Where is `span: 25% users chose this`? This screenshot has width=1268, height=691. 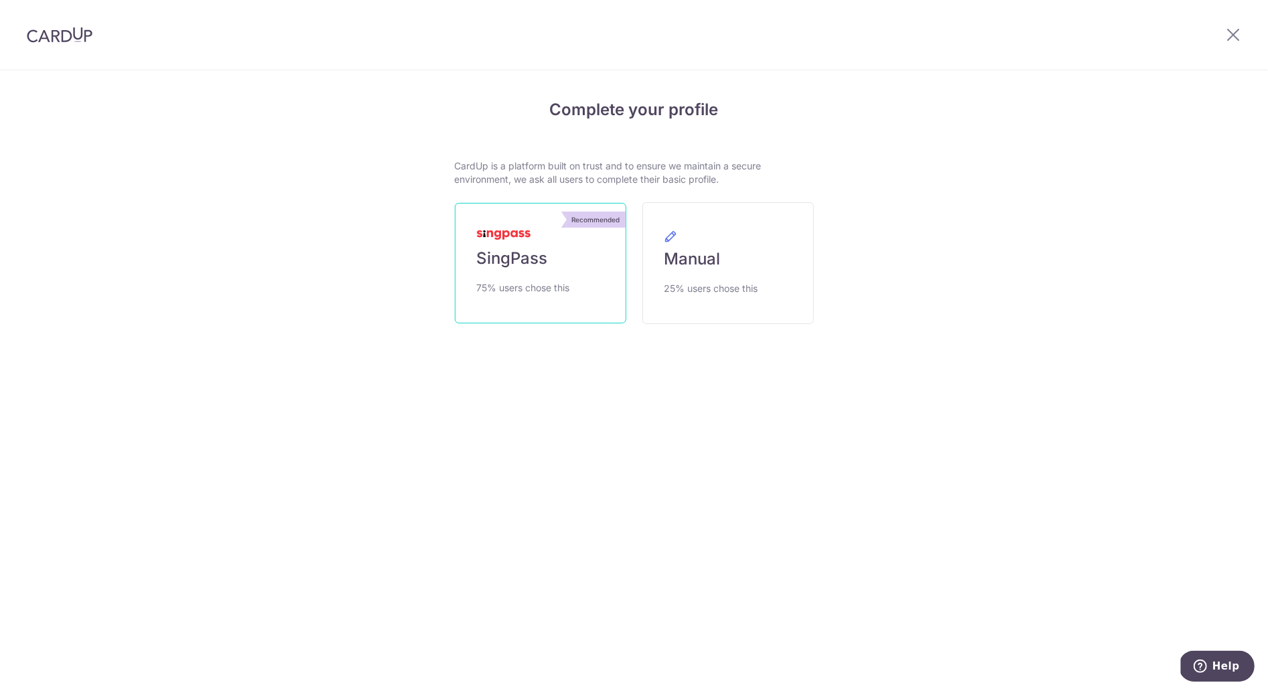
span: 25% users chose this is located at coordinates (712, 289).